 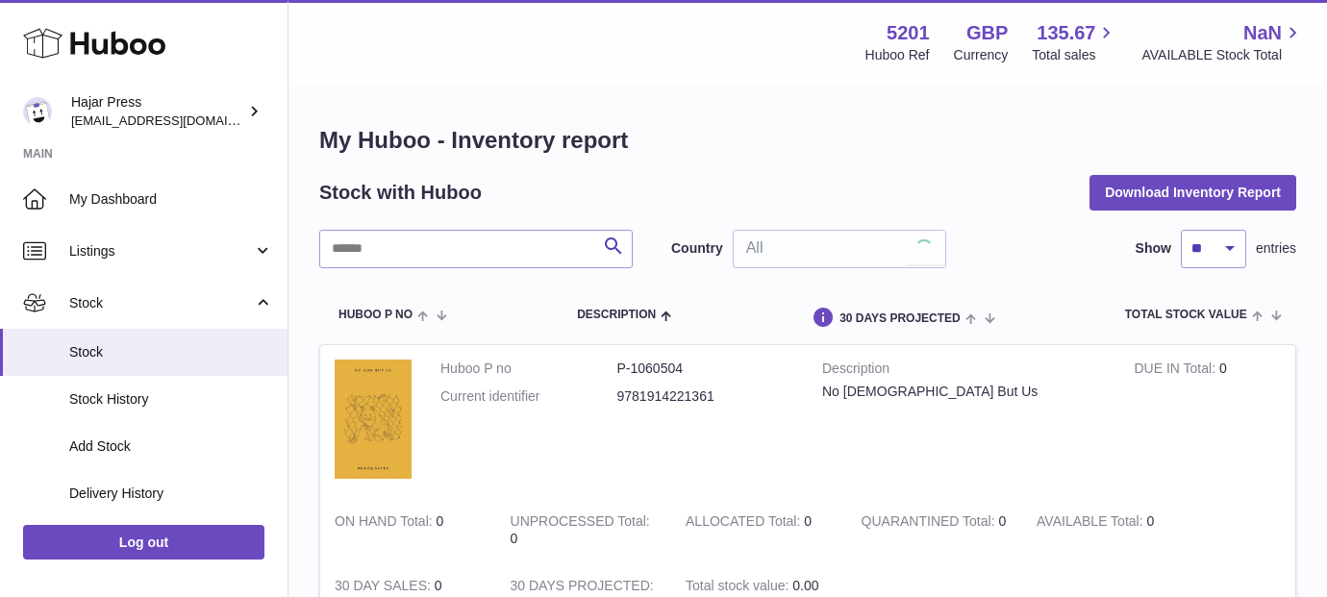 I want to click on span: 0.00, so click(x=805, y=585).